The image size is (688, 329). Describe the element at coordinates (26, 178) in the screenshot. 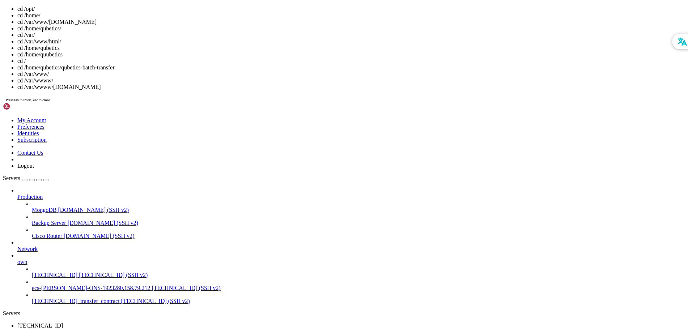

I see `a: Servers` at that location.